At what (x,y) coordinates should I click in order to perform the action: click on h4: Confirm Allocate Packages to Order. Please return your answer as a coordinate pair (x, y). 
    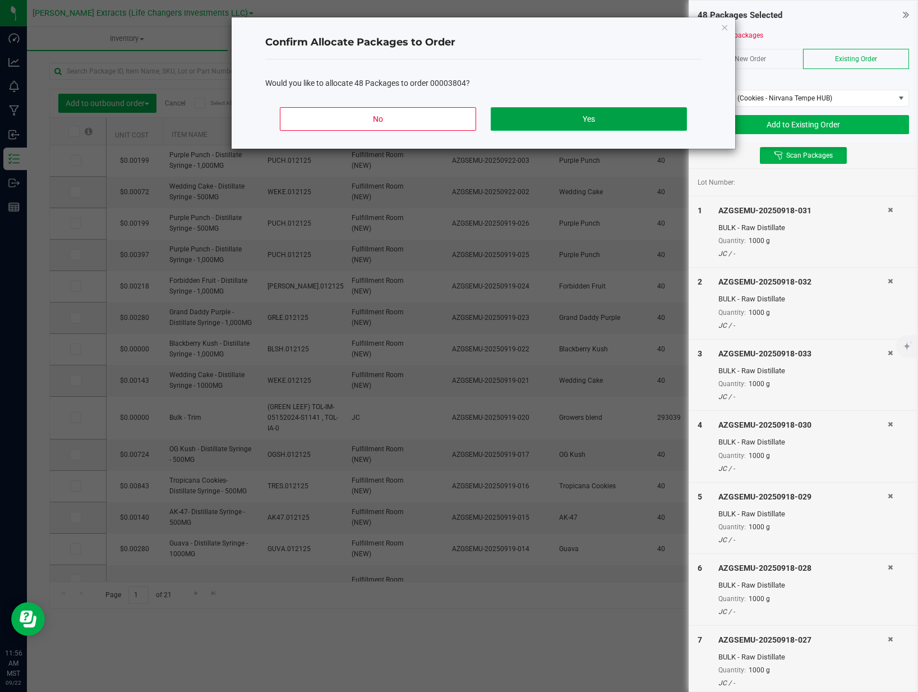
    Looking at the image, I should click on (484, 43).